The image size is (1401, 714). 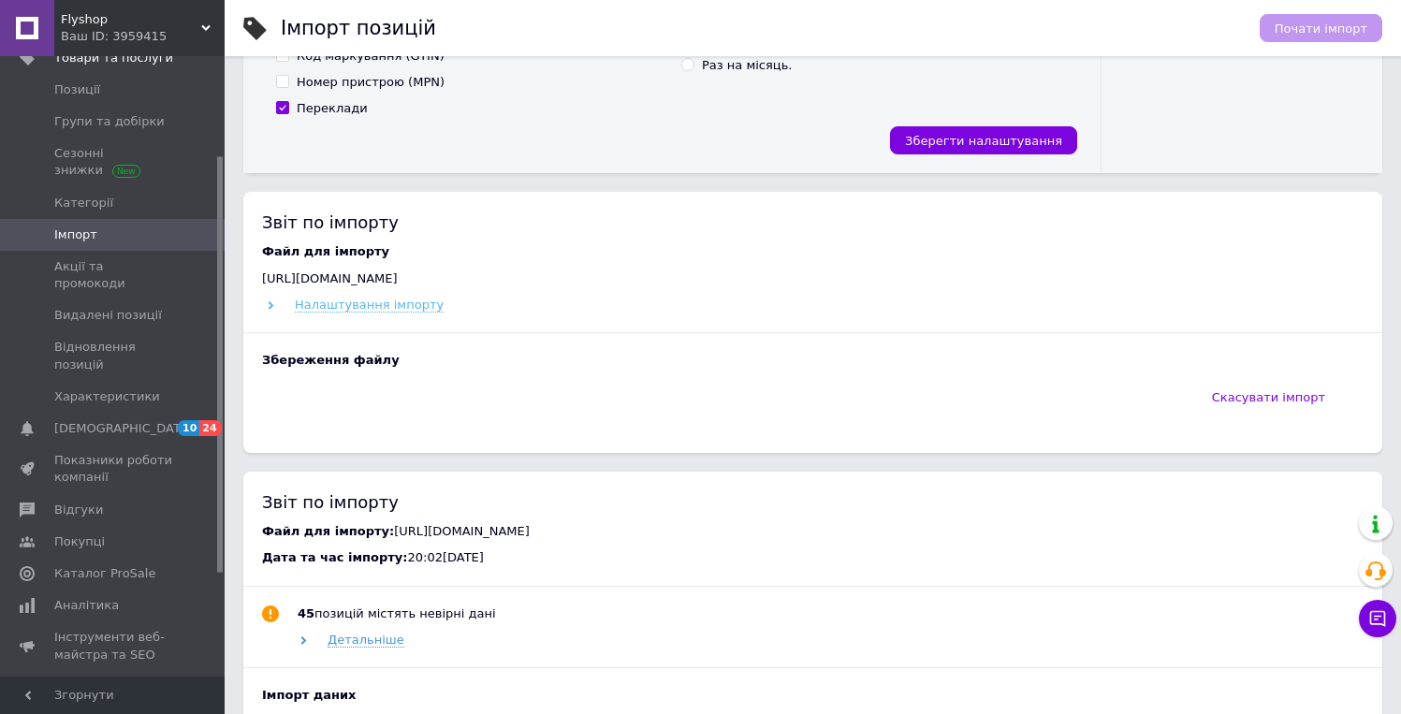 What do you see at coordinates (1268, 397) in the screenshot?
I see `span: Скасувати імпорт` at bounding box center [1268, 397].